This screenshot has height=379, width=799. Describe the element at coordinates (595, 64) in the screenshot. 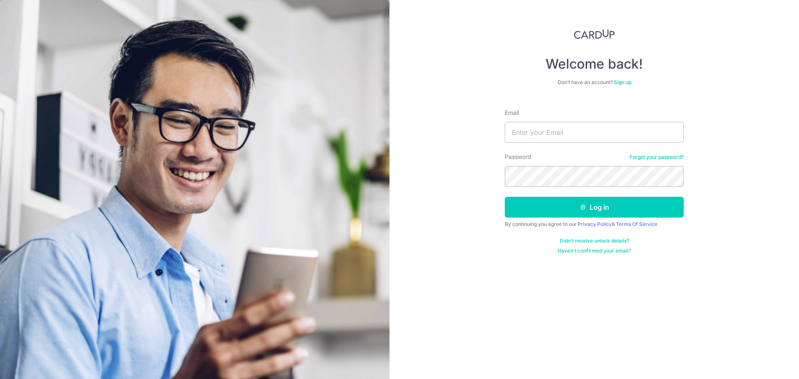

I see `h4: Welcome back!` at that location.